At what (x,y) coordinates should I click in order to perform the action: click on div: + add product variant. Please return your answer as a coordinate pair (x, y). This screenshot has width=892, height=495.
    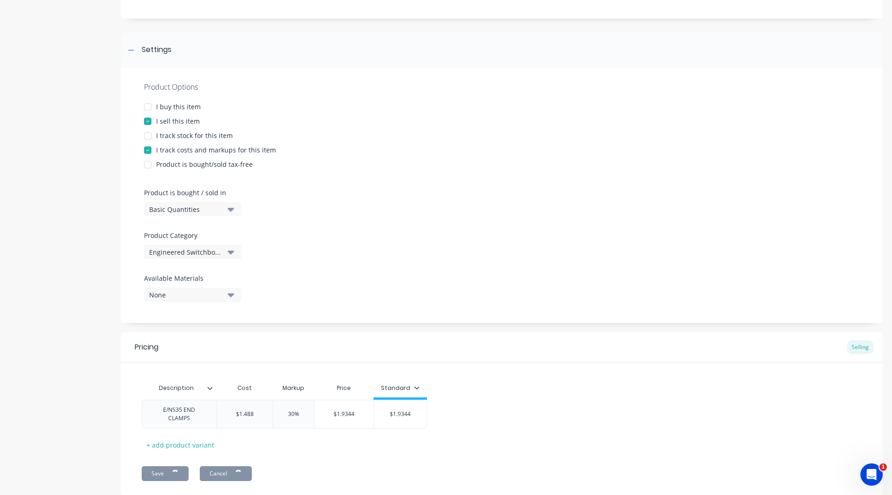
    Looking at the image, I should click on (180, 445).